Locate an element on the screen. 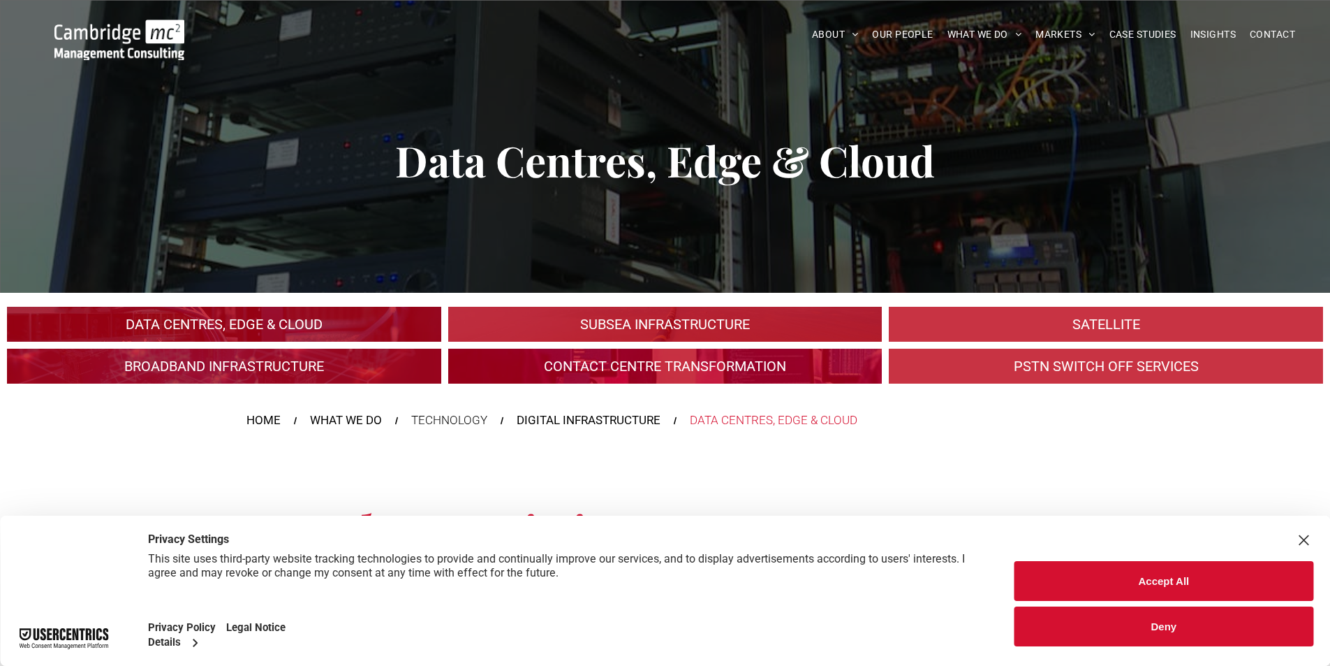 Image resolution: width=1330 pixels, height=666 pixels. div: DATA CENTRES, EDGE & CLOUD is located at coordinates (774, 420).